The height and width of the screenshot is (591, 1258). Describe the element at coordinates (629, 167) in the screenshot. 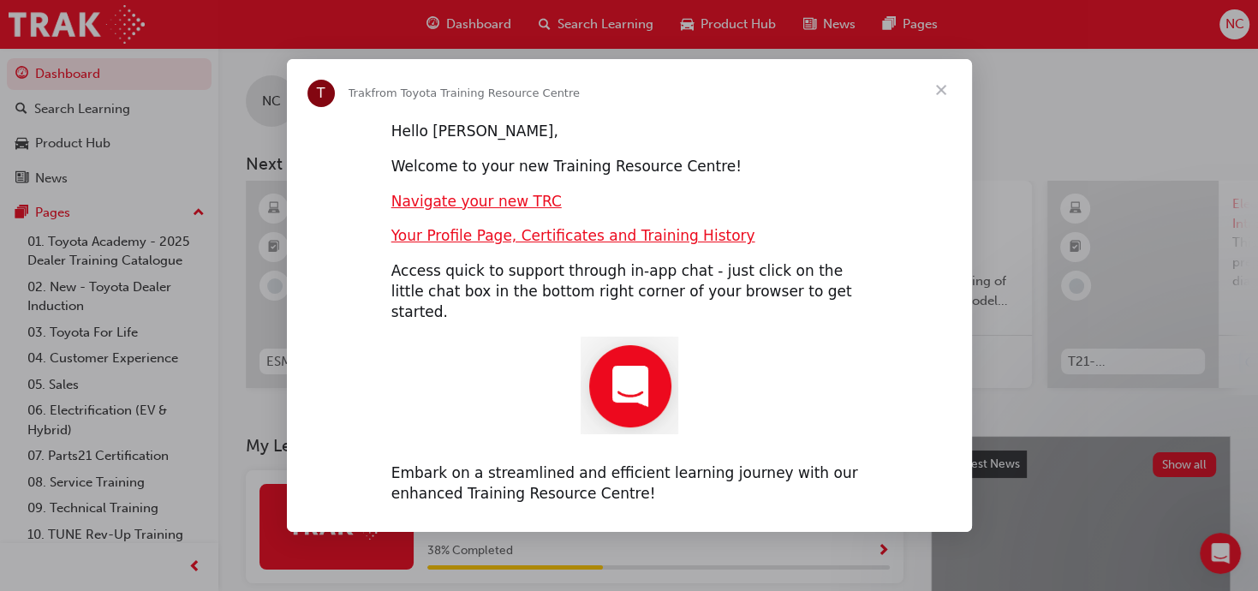

I see `div: Welcome to your new Training Resource Centre!` at that location.